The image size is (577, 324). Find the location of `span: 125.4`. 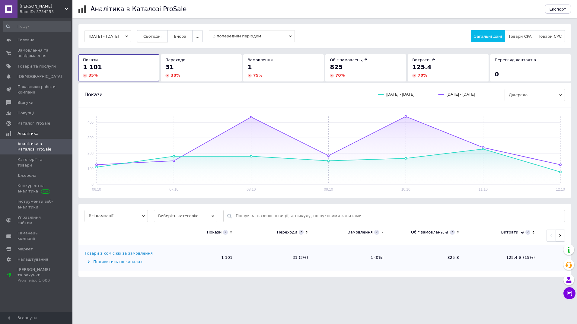

span: 125.4 is located at coordinates (421, 67).